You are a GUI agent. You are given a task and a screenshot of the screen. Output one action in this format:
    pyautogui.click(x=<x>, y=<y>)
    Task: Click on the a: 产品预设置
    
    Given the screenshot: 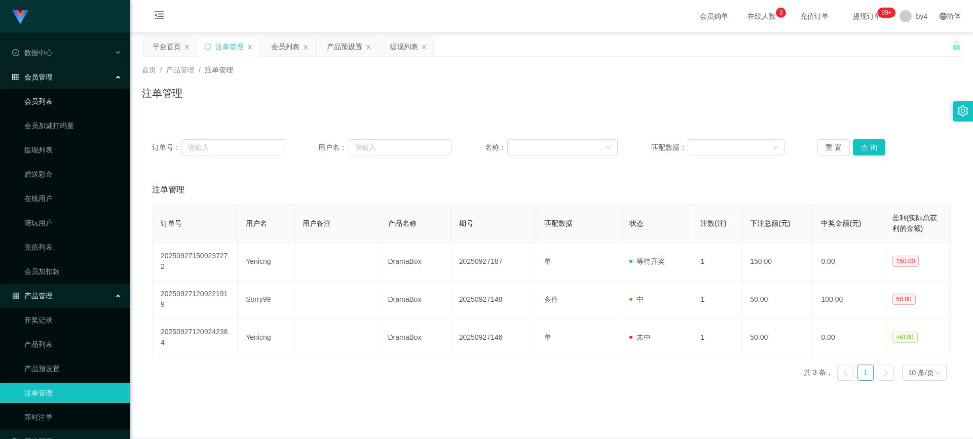 What is the action you would take?
    pyautogui.click(x=73, y=369)
    